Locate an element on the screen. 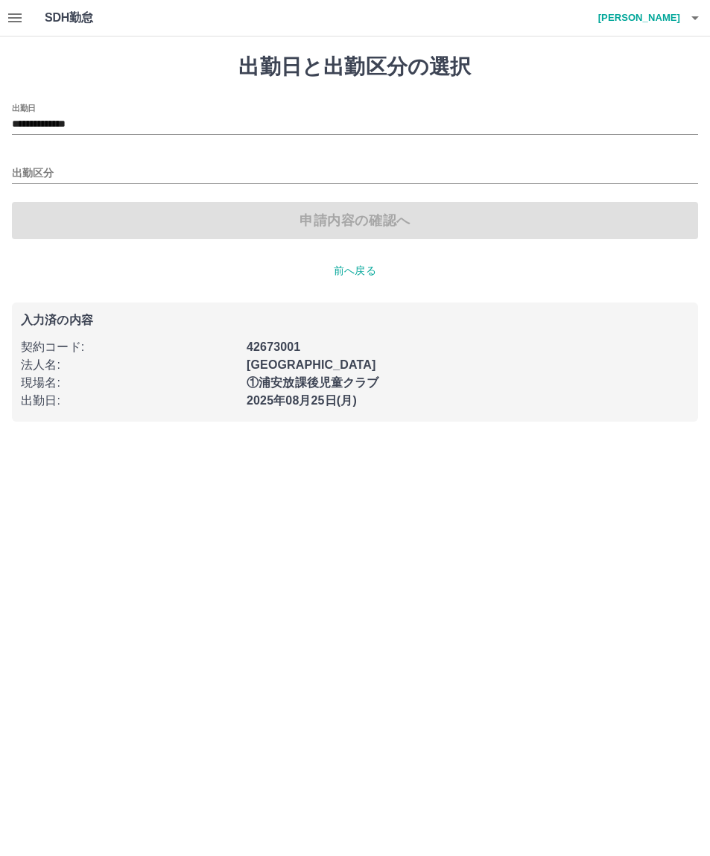  p: 契約コード : is located at coordinates (129, 347).